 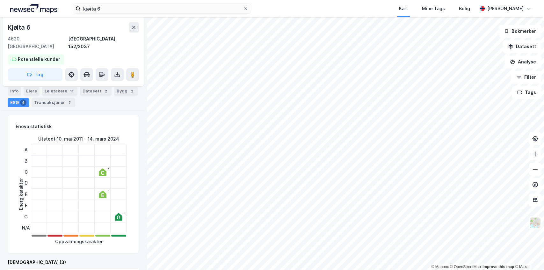 I want to click on div: D, so click(x=26, y=183).